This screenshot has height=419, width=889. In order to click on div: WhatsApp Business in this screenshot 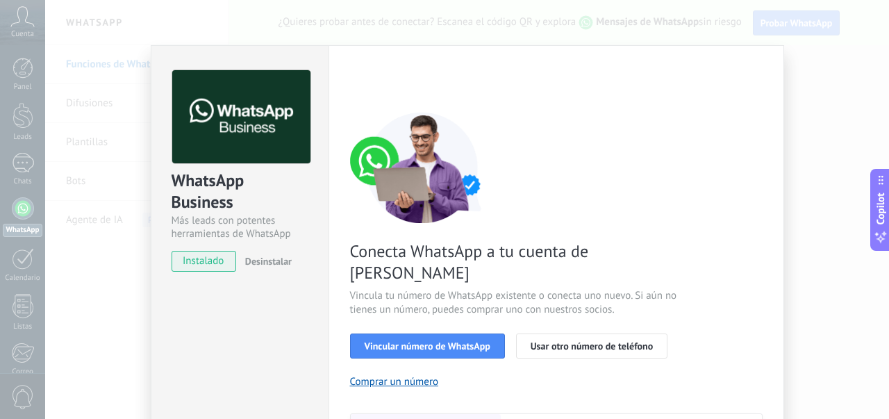, I will do `click(240, 192)`.